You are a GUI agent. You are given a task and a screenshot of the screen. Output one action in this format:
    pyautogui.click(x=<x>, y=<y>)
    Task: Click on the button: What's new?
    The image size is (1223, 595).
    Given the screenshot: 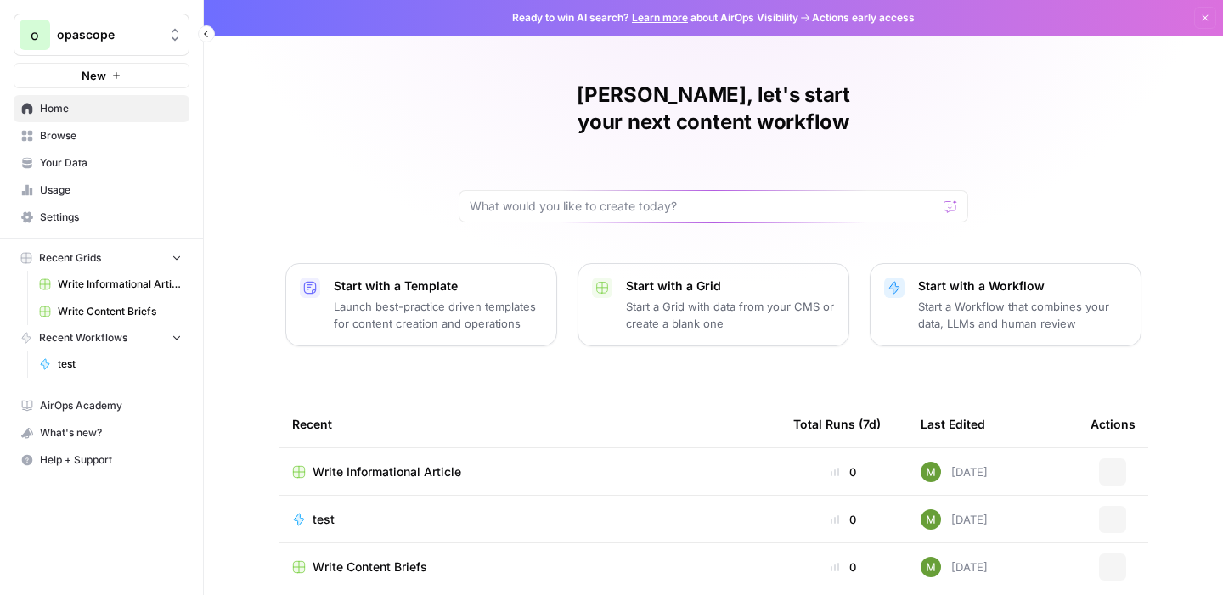 What is the action you would take?
    pyautogui.click(x=101, y=433)
    